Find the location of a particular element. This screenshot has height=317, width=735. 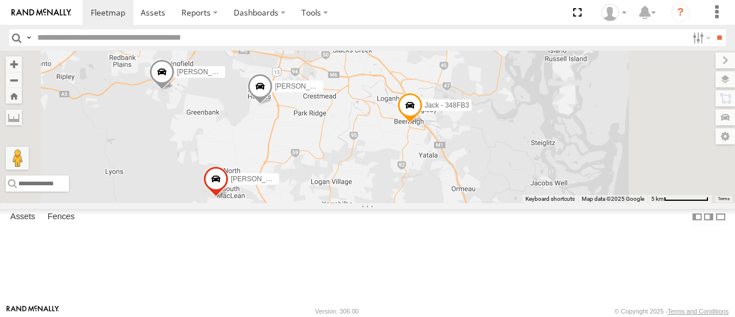

span: Map data ©2025 Google is located at coordinates (613, 198).